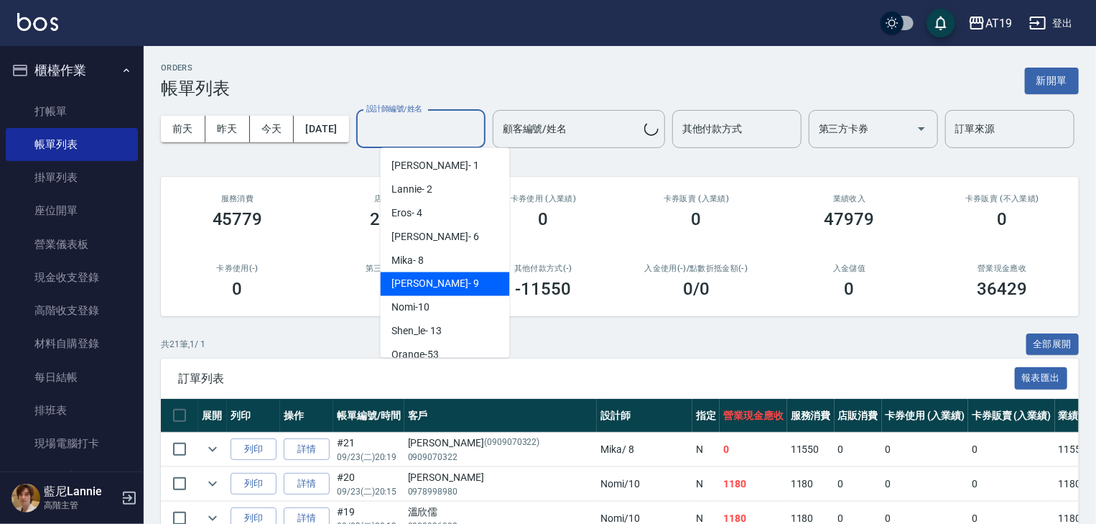 This screenshot has width=1096, height=524. I want to click on th: 服務消費, so click(811, 415).